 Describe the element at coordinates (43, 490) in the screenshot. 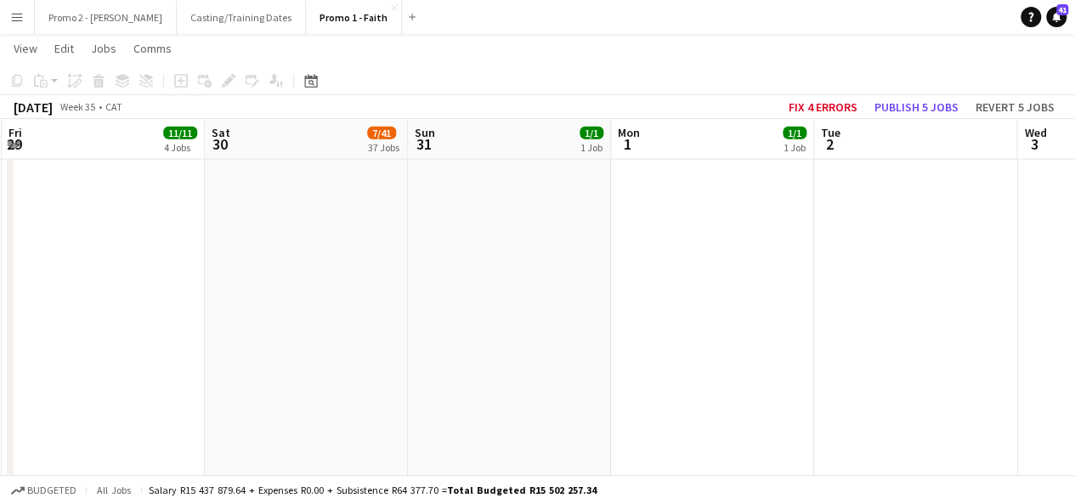

I see `button: Budgeted` at that location.